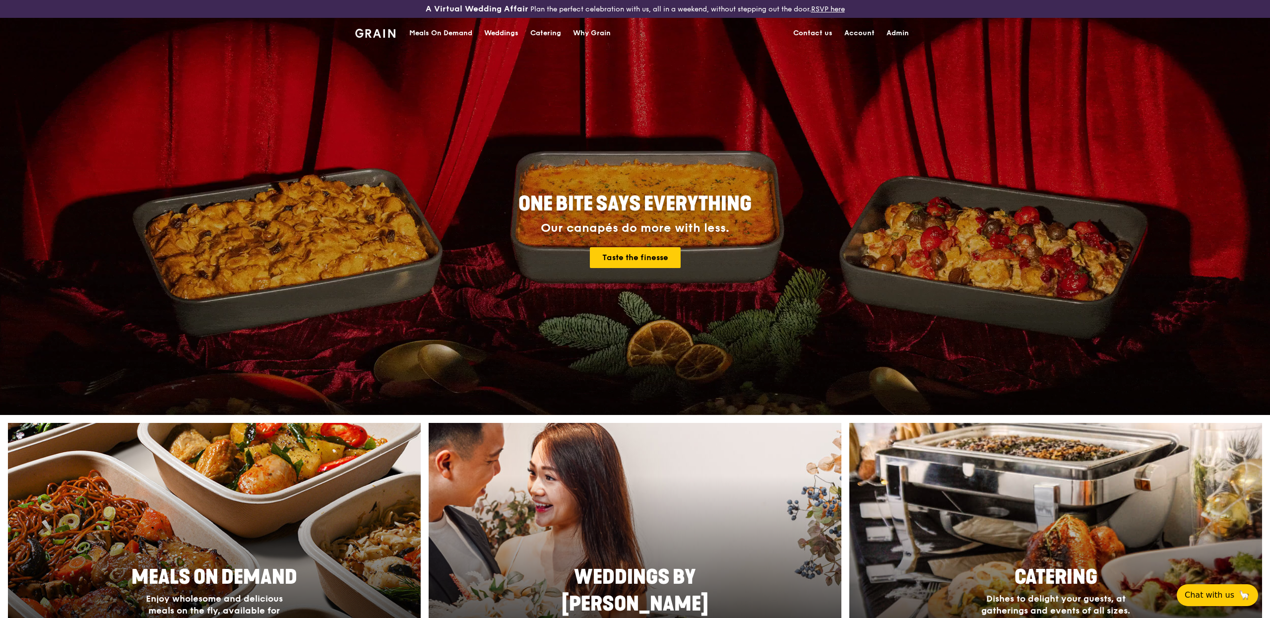  I want to click on a: Weddings, so click(501, 33).